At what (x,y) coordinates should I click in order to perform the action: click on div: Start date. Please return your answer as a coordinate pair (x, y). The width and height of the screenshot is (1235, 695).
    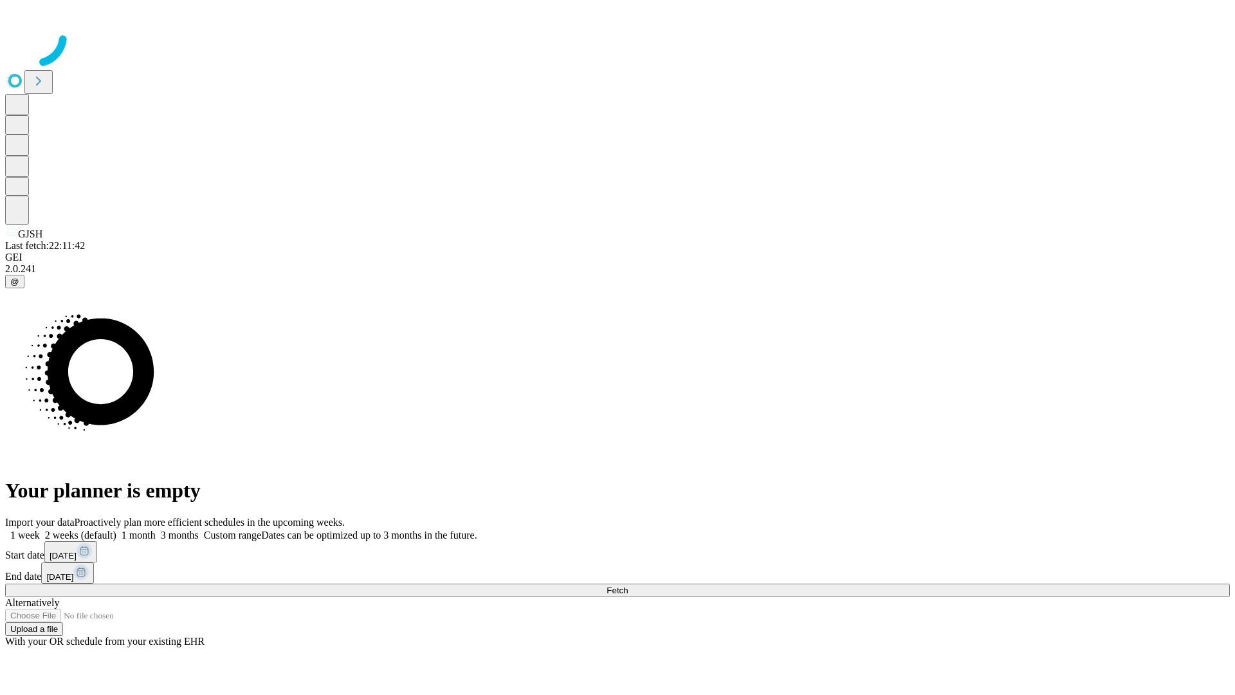
    Looking at the image, I should click on (618, 551).